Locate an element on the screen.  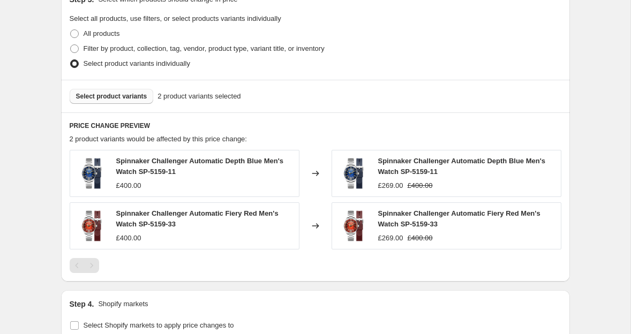
span: 2 product variants selected is located at coordinates (199, 96).